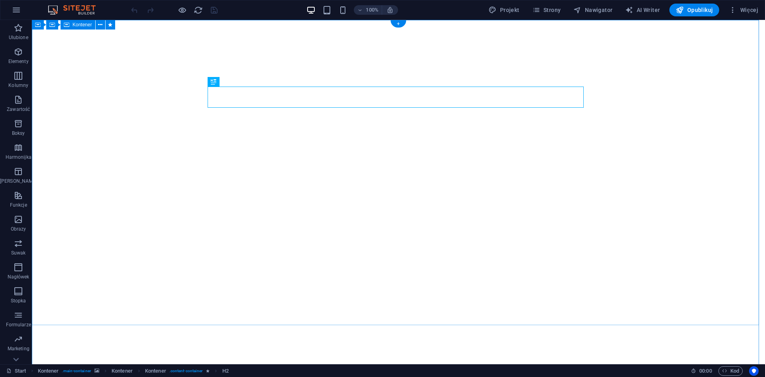 The width and height of the screenshot is (765, 377). Describe the element at coordinates (390, 10) in the screenshot. I see `i: Po zmianie rozmiaru automatycznie dostosowuje poziom powiększenia do wybranego urządzenia.` at that location.